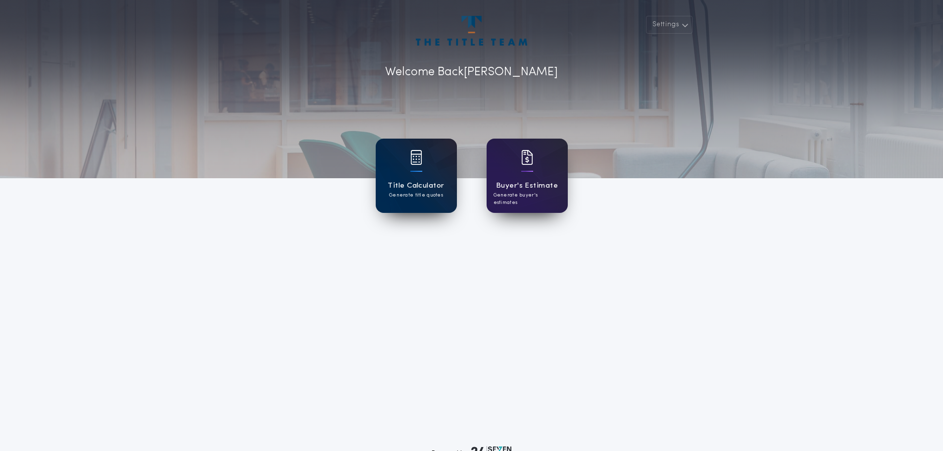 This screenshot has width=943, height=451. I want to click on a: card iconBuyer's EstimateGenerate buyer's estimates, so click(527, 176).